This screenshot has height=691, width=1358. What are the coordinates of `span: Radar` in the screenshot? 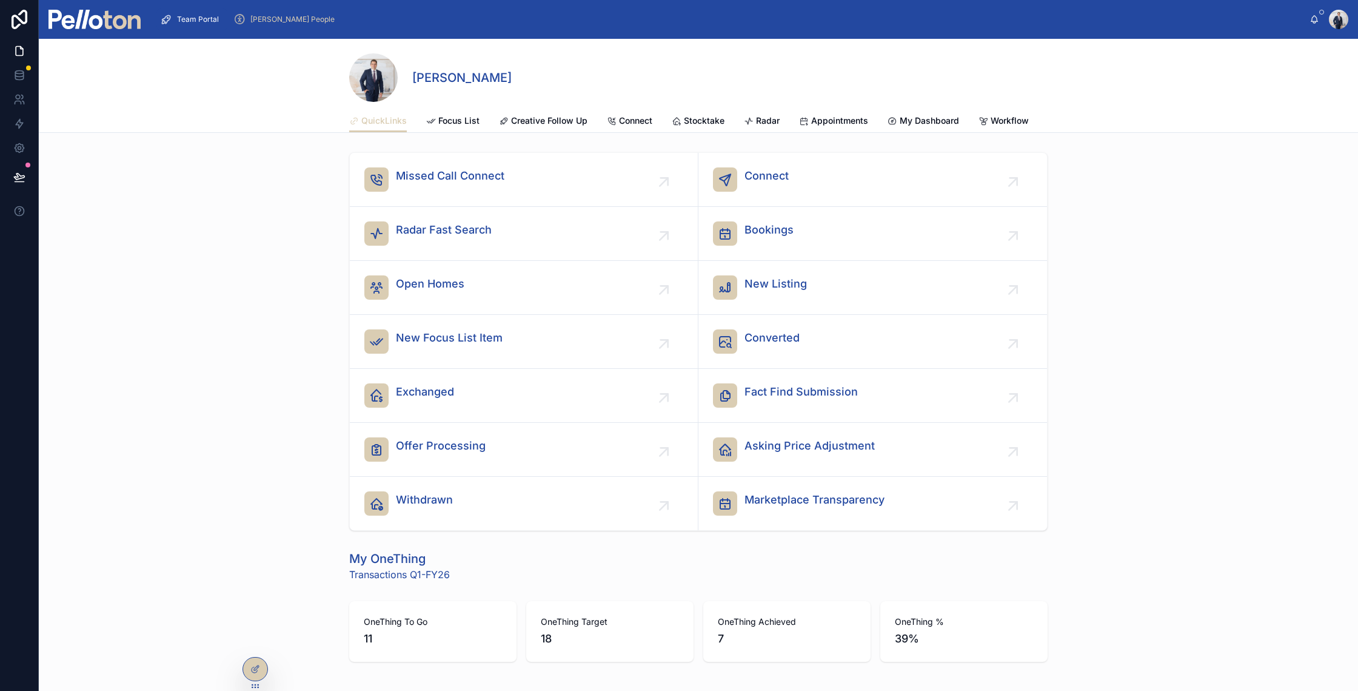 It's located at (768, 121).